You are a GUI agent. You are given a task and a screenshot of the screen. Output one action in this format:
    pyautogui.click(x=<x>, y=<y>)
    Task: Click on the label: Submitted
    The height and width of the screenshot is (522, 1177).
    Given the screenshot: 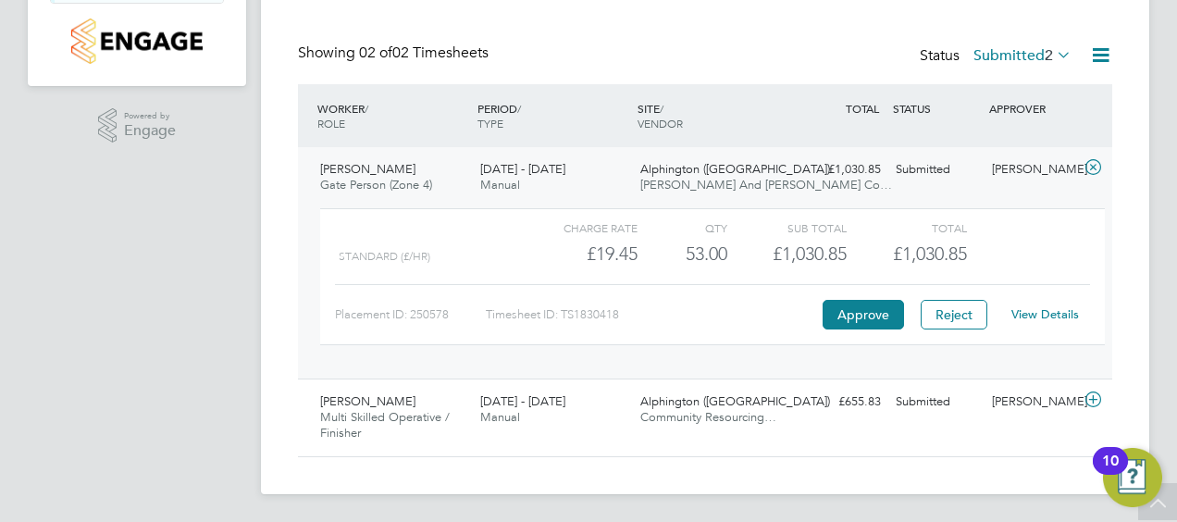 What is the action you would take?
    pyautogui.click(x=1023, y=56)
    